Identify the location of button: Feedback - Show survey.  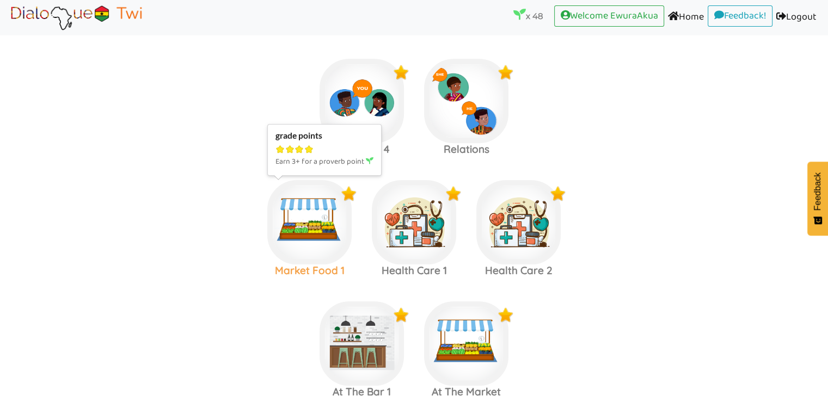
(818, 199).